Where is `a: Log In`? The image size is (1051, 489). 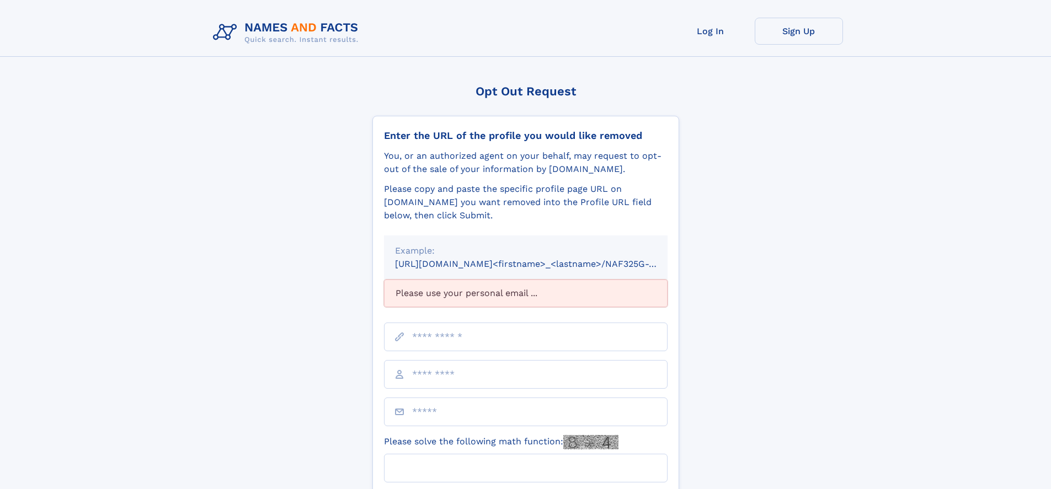
a: Log In is located at coordinates (711, 31).